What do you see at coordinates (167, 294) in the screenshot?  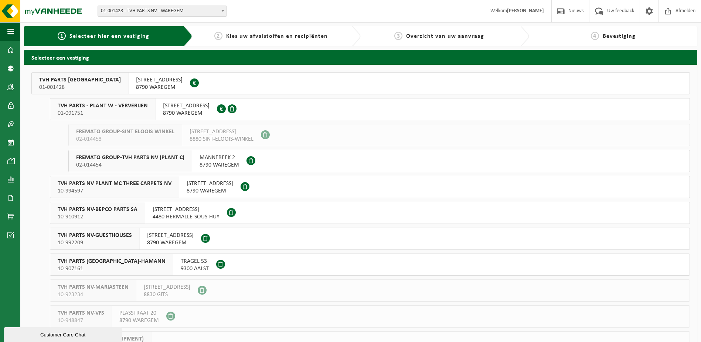 I see `span: 8830 GITS` at bounding box center [167, 294].